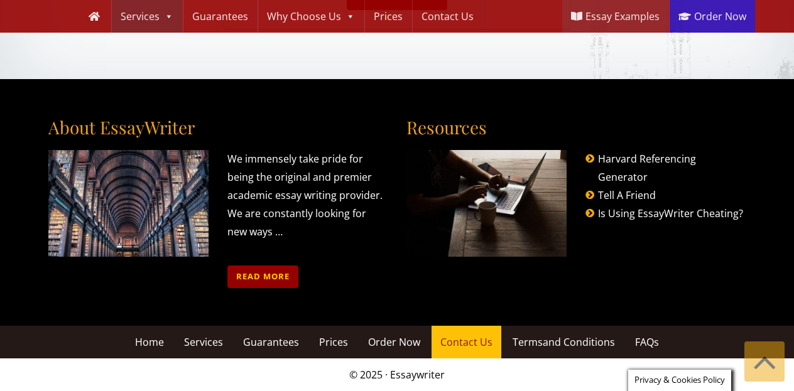 The height and width of the screenshot is (391, 794). Describe the element at coordinates (333, 342) in the screenshot. I see `a: Prices` at that location.